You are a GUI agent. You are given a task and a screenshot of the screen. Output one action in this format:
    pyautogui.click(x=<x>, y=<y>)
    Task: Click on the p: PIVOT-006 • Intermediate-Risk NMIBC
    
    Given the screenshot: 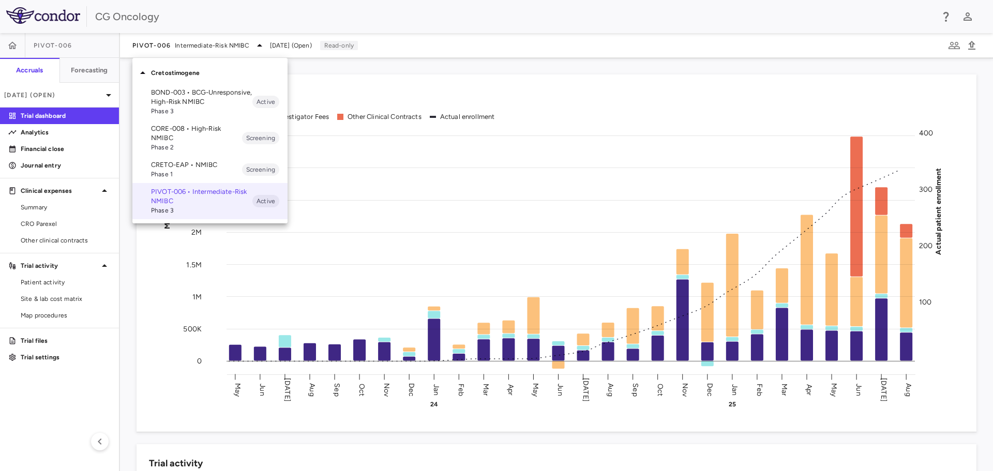 What is the action you would take?
    pyautogui.click(x=202, y=197)
    